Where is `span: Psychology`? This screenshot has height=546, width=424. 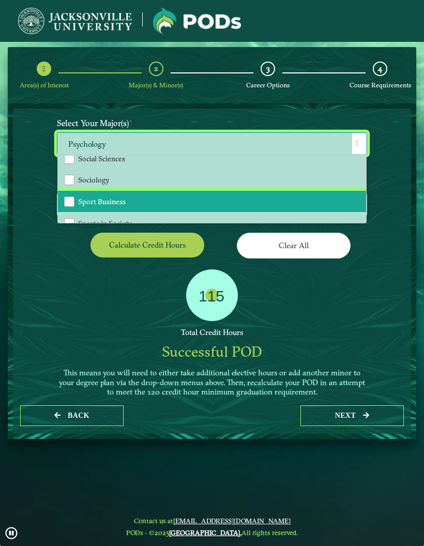 span: Psychology is located at coordinates (212, 144).